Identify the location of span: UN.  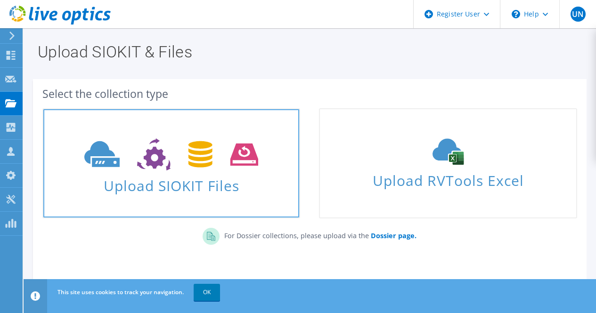
(578, 14).